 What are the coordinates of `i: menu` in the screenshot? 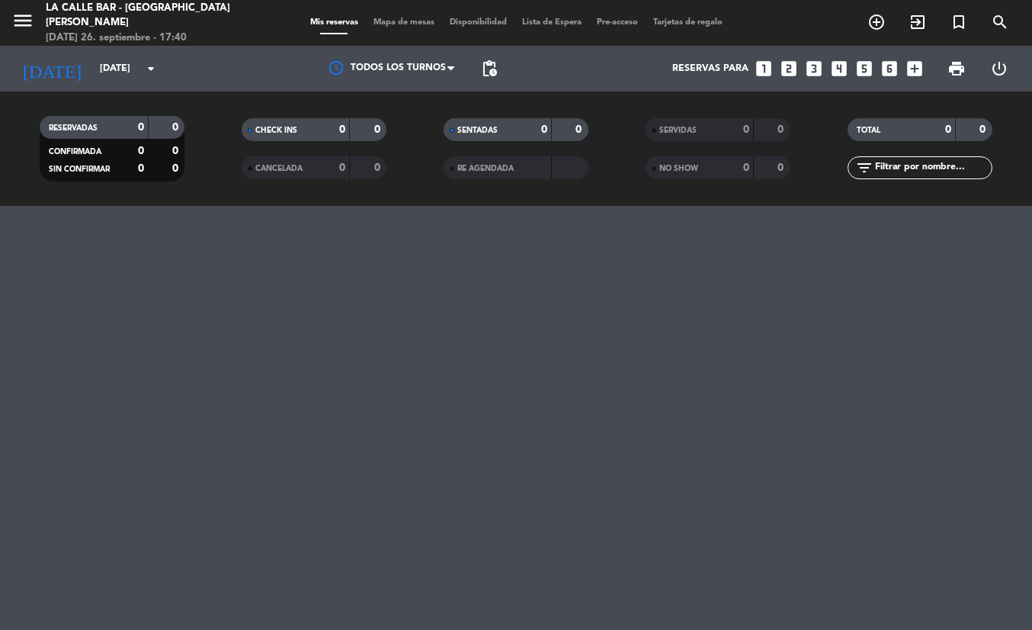 It's located at (23, 21).